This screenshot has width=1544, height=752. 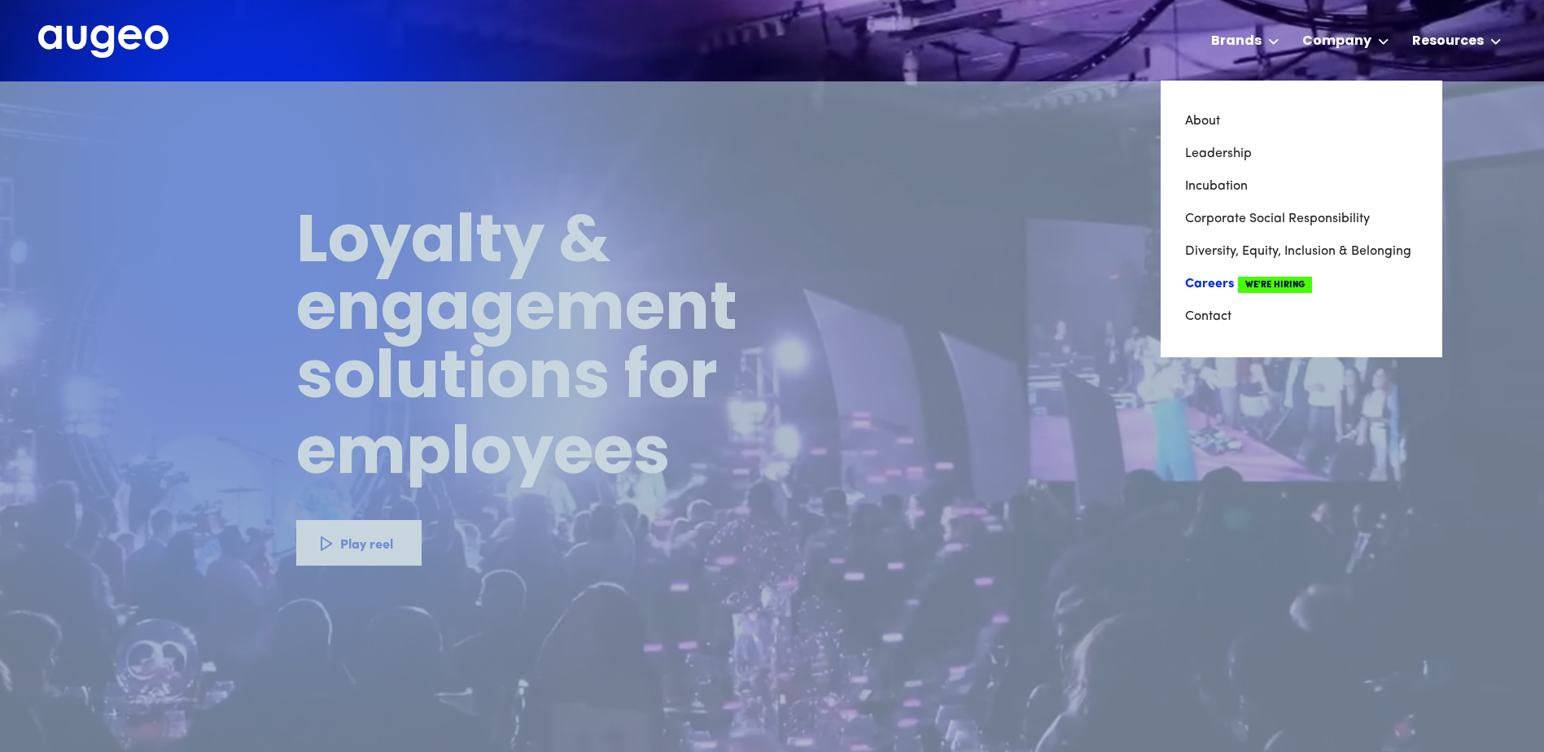 What do you see at coordinates (1302, 252) in the screenshot?
I see `a: Diversity, Equity, Inclusion & Belonging` at bounding box center [1302, 252].